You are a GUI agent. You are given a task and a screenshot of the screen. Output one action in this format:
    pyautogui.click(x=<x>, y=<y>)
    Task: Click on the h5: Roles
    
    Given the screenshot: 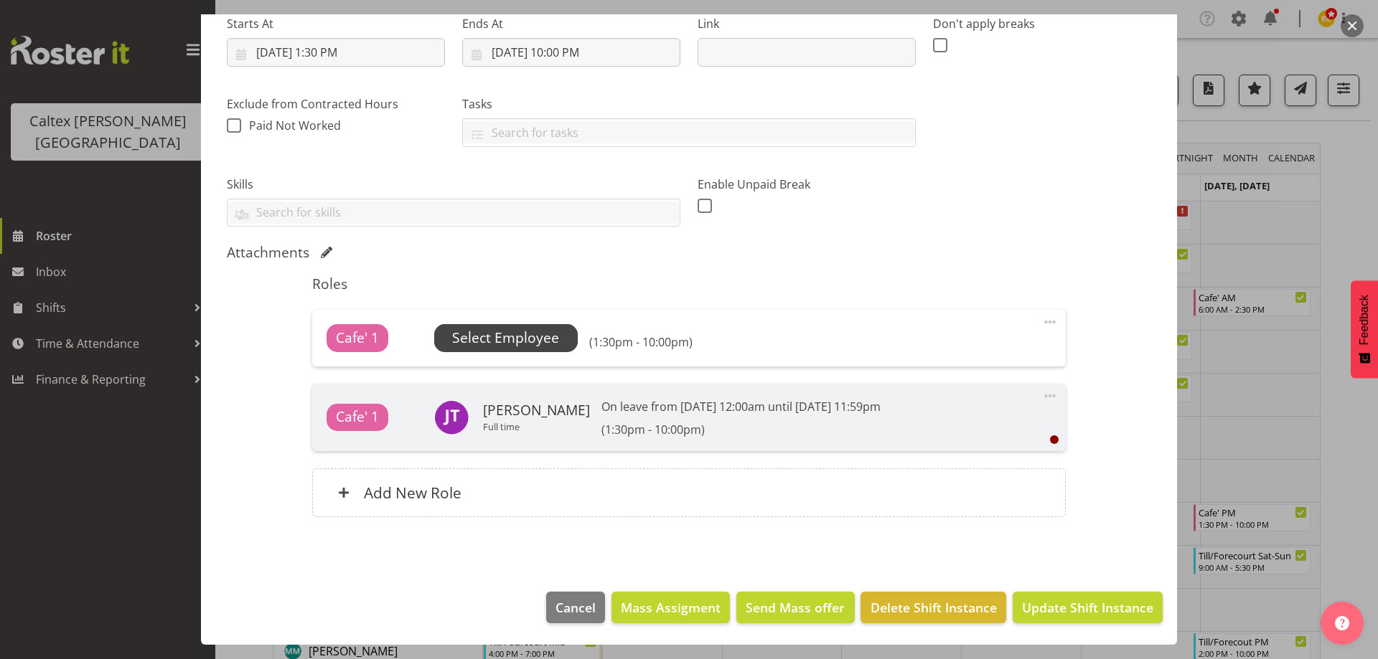 What is the action you would take?
    pyautogui.click(x=688, y=284)
    